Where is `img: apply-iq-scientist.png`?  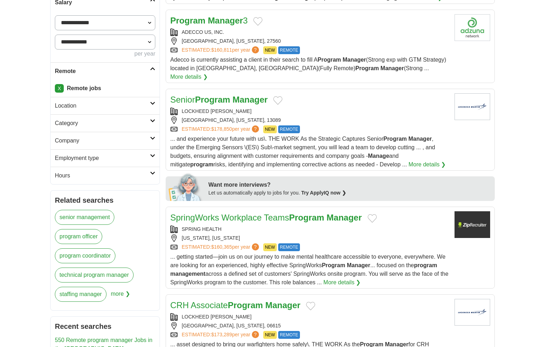
img: apply-iq-scientist.png is located at coordinates (186, 187).